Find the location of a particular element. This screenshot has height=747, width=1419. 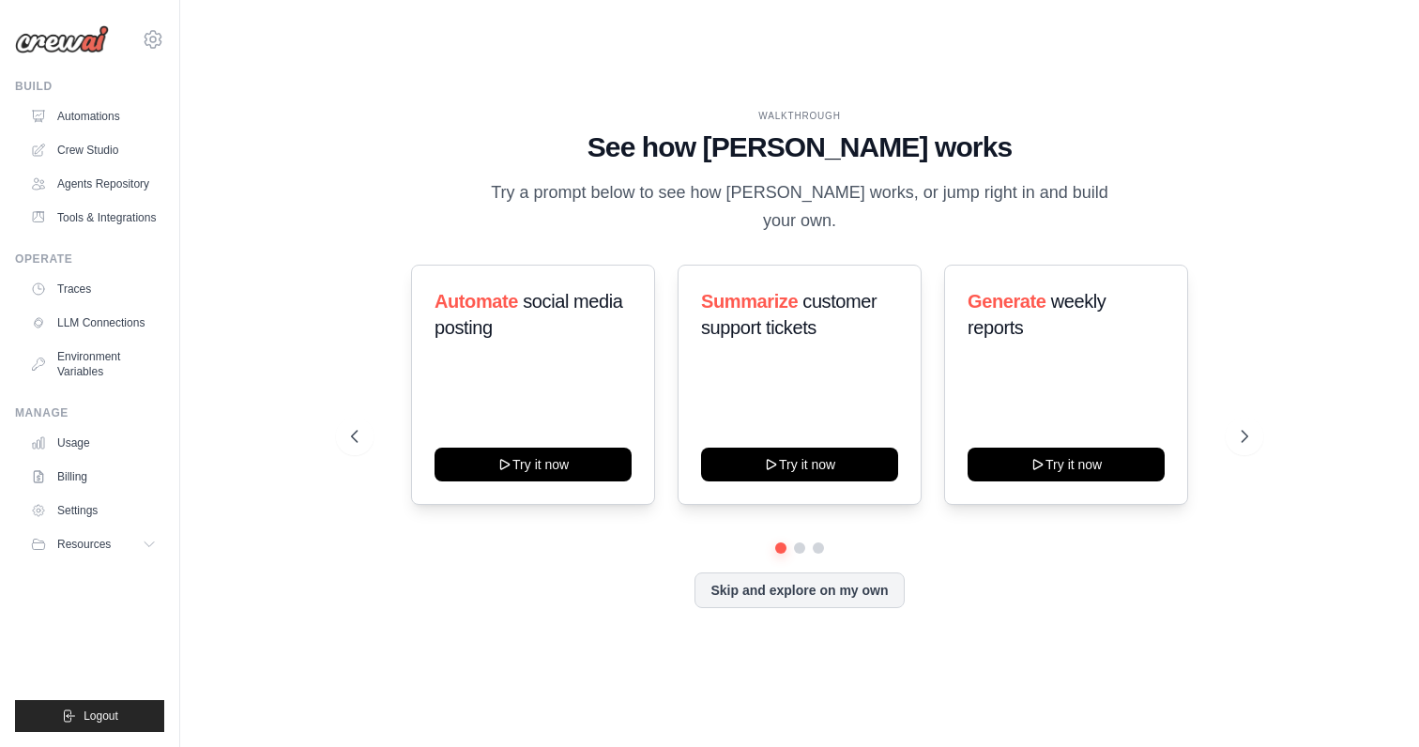

a: Settings is located at coordinates (93, 511).